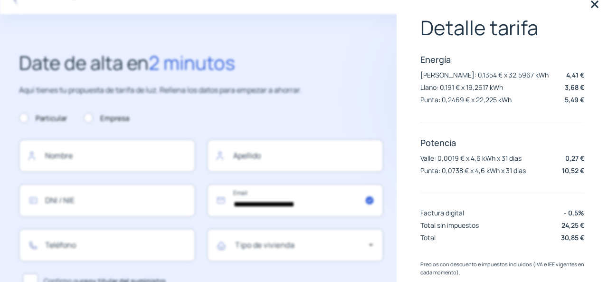 This screenshot has height=282, width=608. What do you see at coordinates (201, 90) in the screenshot?
I see `p: Aquí tienes tu propuesta de tarifa de luz. Rellena los datos para empezar a ahorrar.` at bounding box center [201, 90].